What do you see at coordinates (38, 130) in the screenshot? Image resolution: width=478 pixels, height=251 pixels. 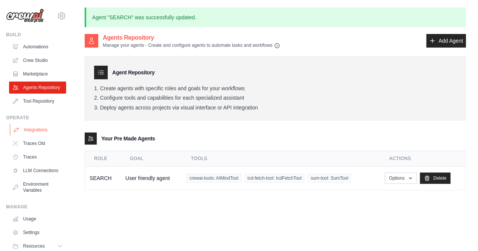 I see `a: Integrations` at bounding box center [38, 130].